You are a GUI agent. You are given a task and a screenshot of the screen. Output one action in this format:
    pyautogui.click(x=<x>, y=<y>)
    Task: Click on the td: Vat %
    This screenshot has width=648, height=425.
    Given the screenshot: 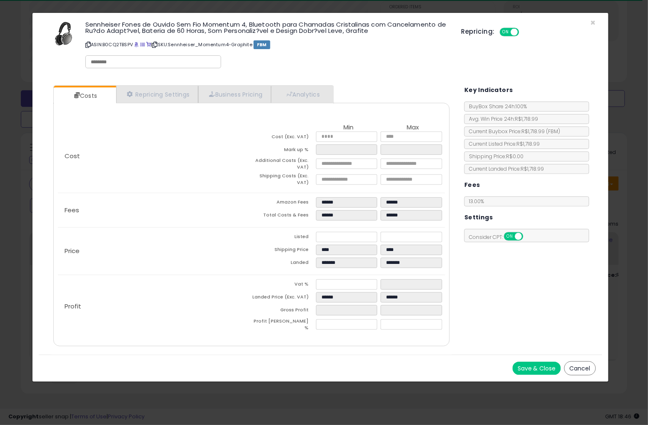 What is the action you would take?
    pyautogui.click(x=283, y=286)
    